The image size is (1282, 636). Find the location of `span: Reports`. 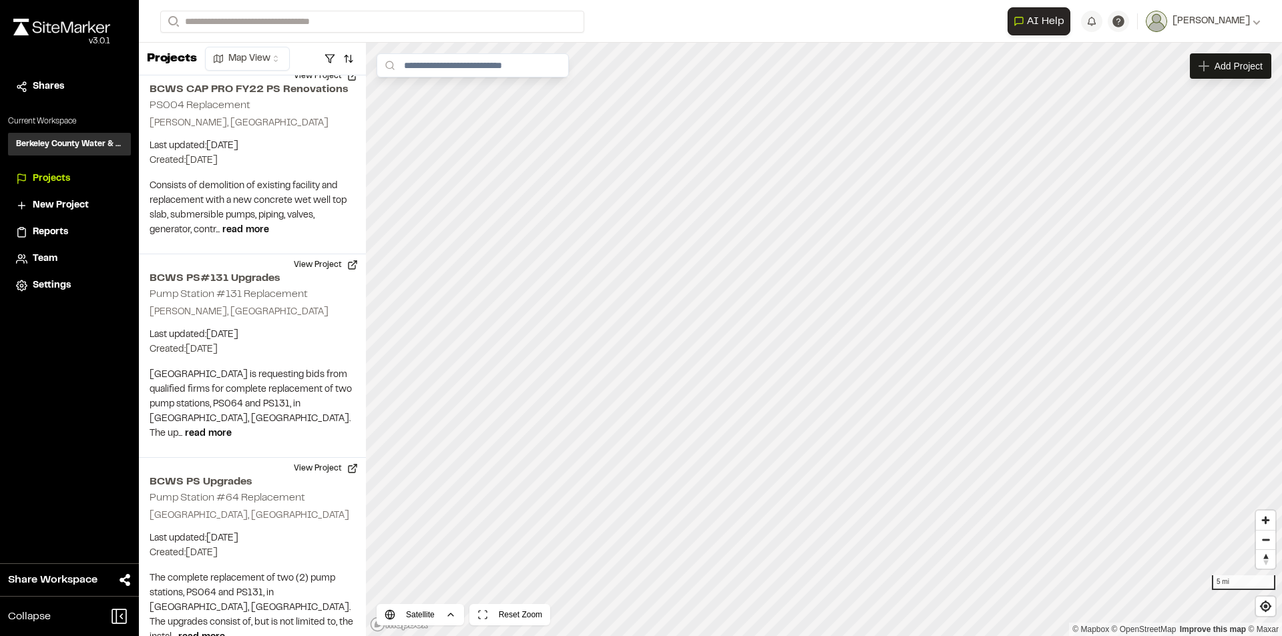

span: Reports is located at coordinates (50, 232).